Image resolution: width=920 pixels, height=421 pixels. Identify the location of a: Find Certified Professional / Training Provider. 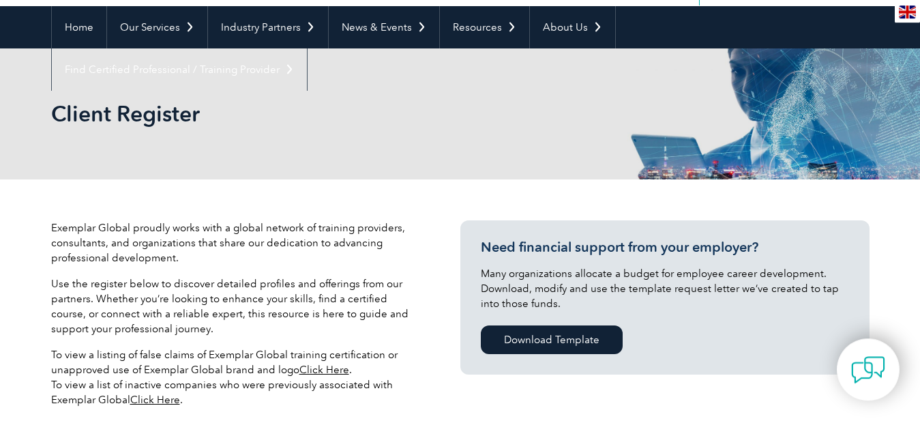
(179, 70).